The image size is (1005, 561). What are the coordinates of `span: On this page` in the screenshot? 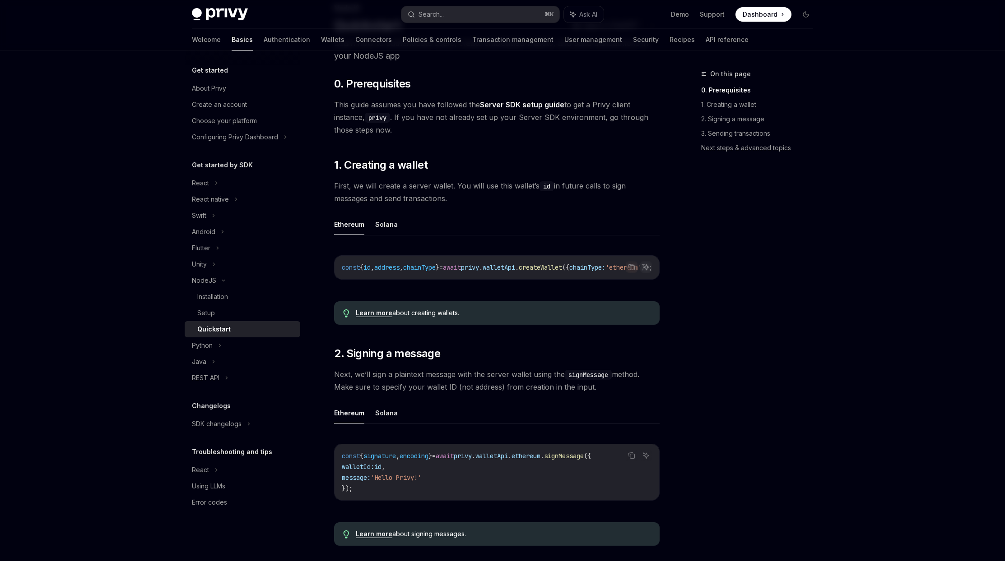 It's located at (730, 74).